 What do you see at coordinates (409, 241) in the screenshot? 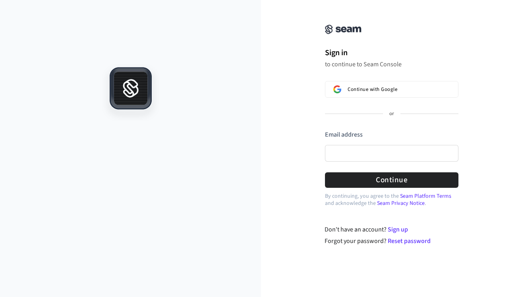
I see `a: Reset password` at bounding box center [409, 241].